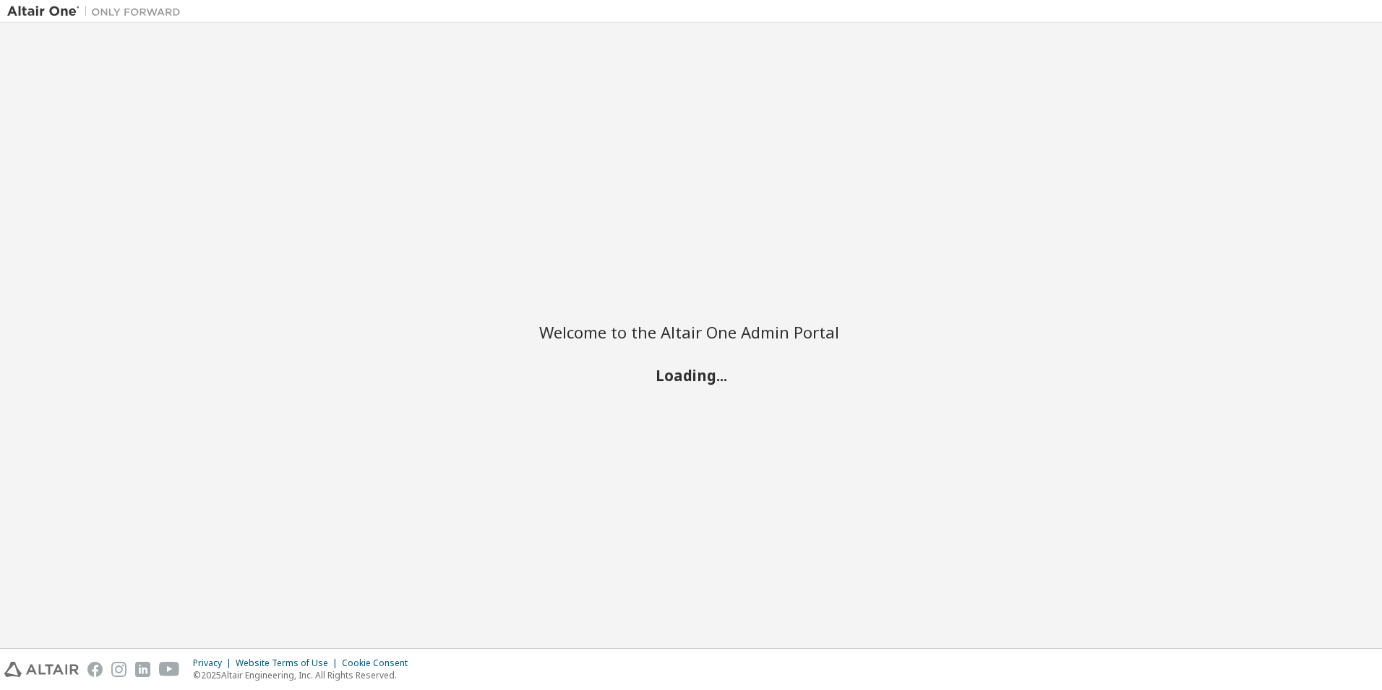  I want to click on h2: Loading..., so click(691, 375).